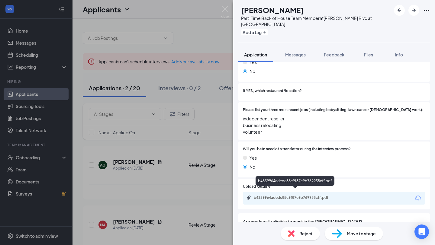 This screenshot has height=245, width=435. I want to click on svg: Ellipses, so click(426, 10).